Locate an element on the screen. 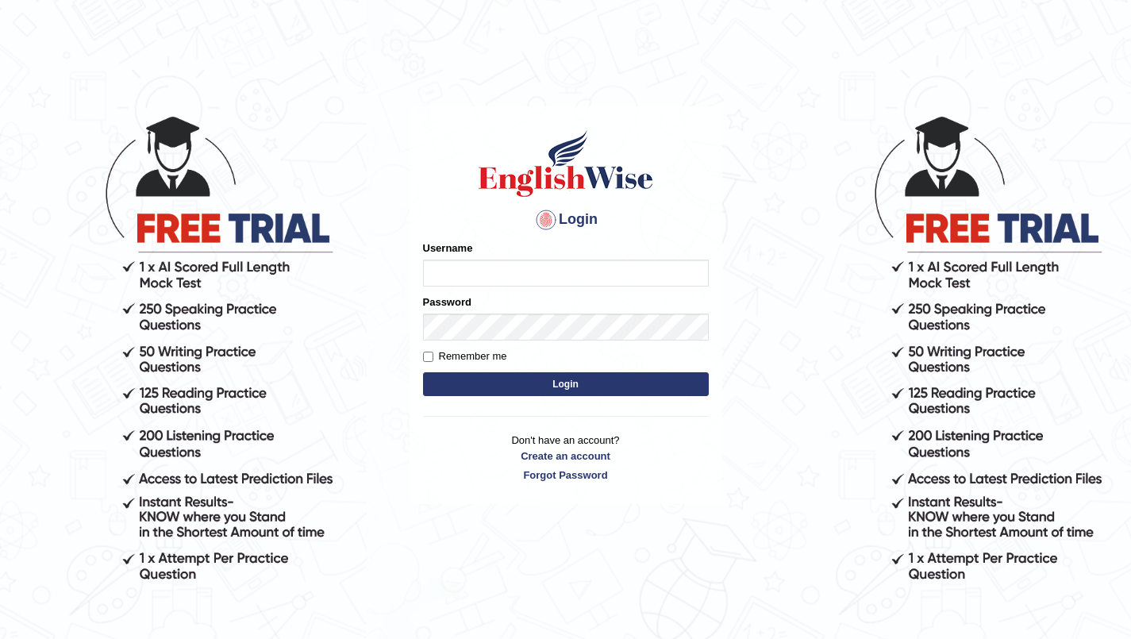 The image size is (1131, 639). label: Password is located at coordinates (447, 301).